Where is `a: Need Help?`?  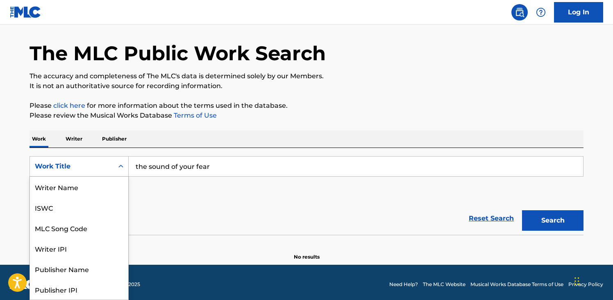 a: Need Help? is located at coordinates (404, 285).